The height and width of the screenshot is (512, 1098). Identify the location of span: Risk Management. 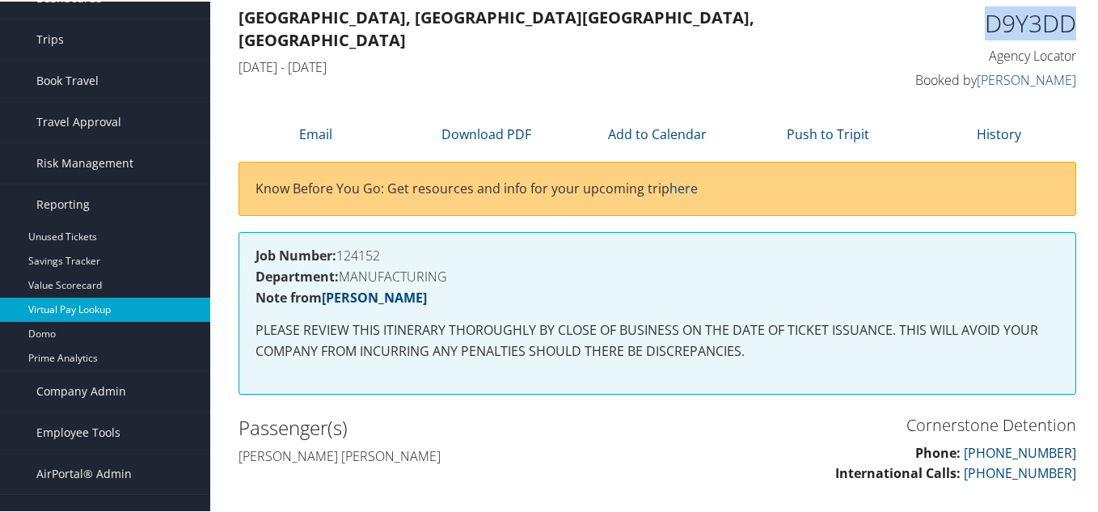
(85, 162).